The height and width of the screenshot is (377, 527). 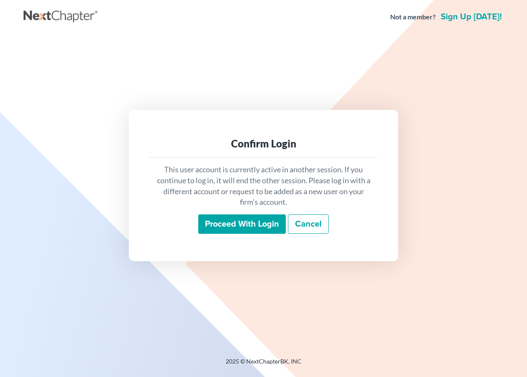 What do you see at coordinates (263, 186) in the screenshot?
I see `p: This user account is currently active in another session. If you continue to log in, it will end ...` at bounding box center [263, 186].